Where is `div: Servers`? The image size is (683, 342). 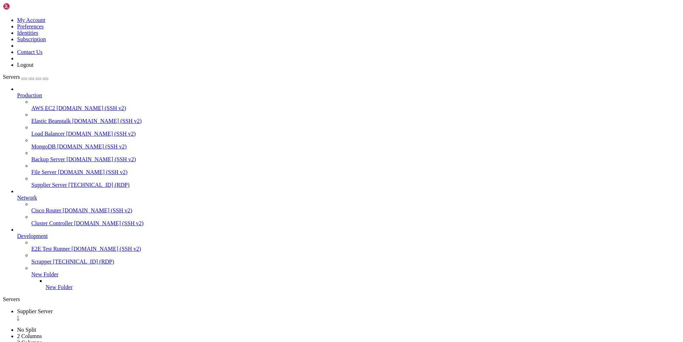
div: Servers is located at coordinates (341, 300).